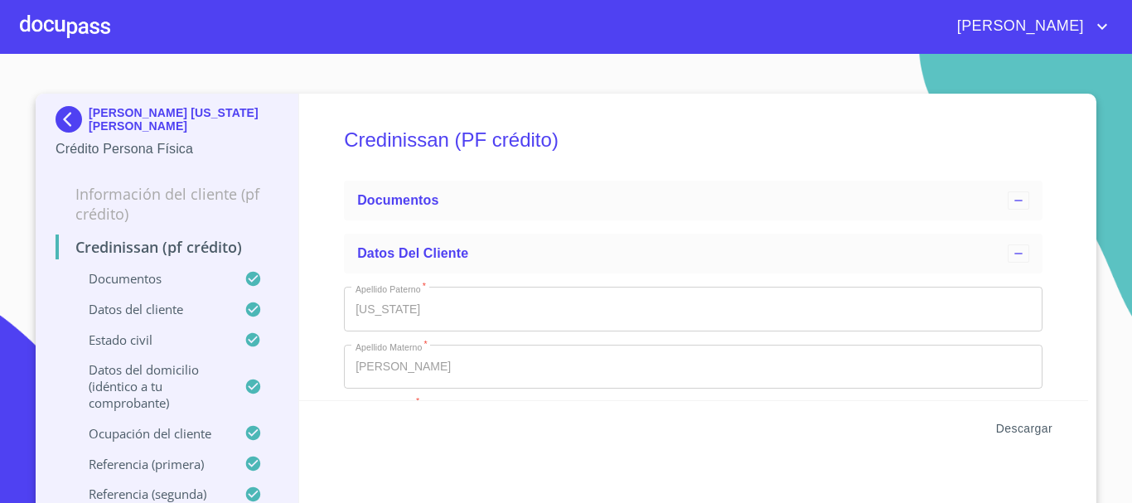  What do you see at coordinates (693, 200) in the screenshot?
I see `div: Documentos` at bounding box center [693, 200].